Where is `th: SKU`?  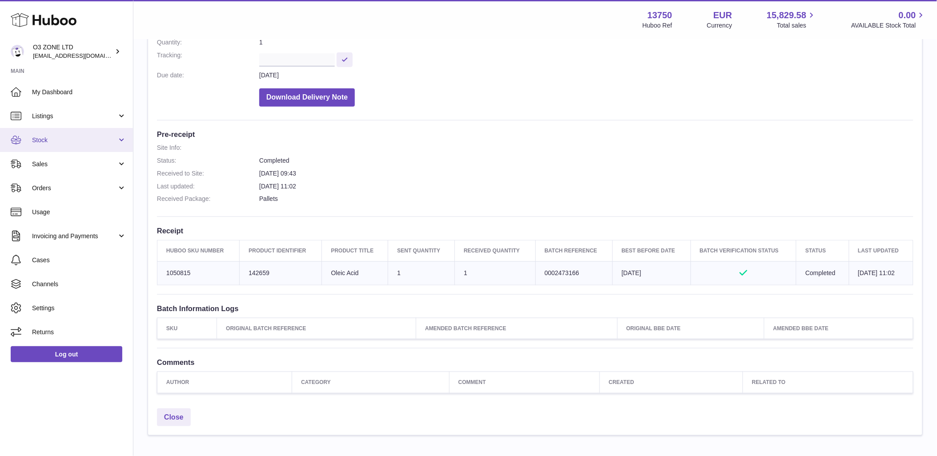
th: SKU is located at coordinates (187, 329).